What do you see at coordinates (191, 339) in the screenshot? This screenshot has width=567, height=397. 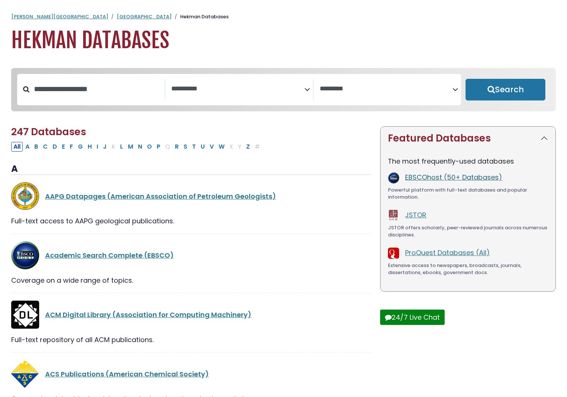 I see `div: Full-text repository of all ACM publications.` at bounding box center [191, 339].